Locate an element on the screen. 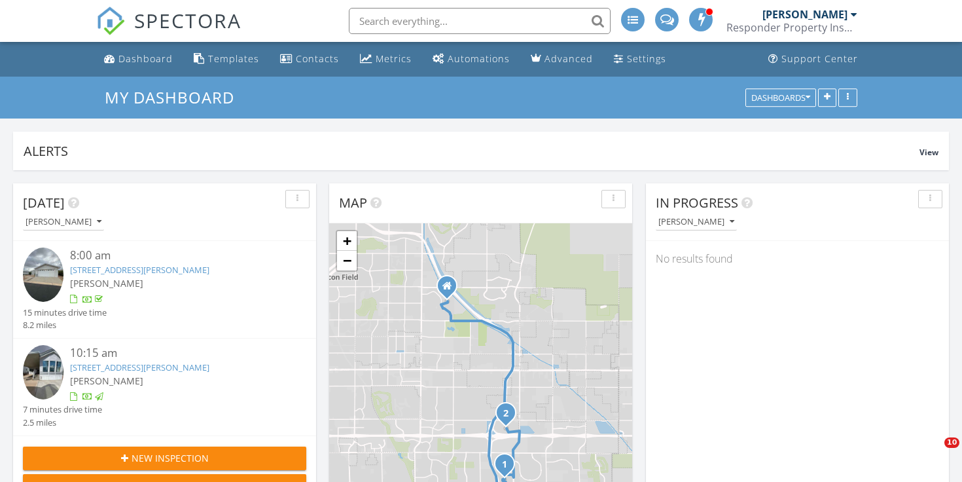 The height and width of the screenshot is (482, 962). a: SPECTORA is located at coordinates (169, 31).